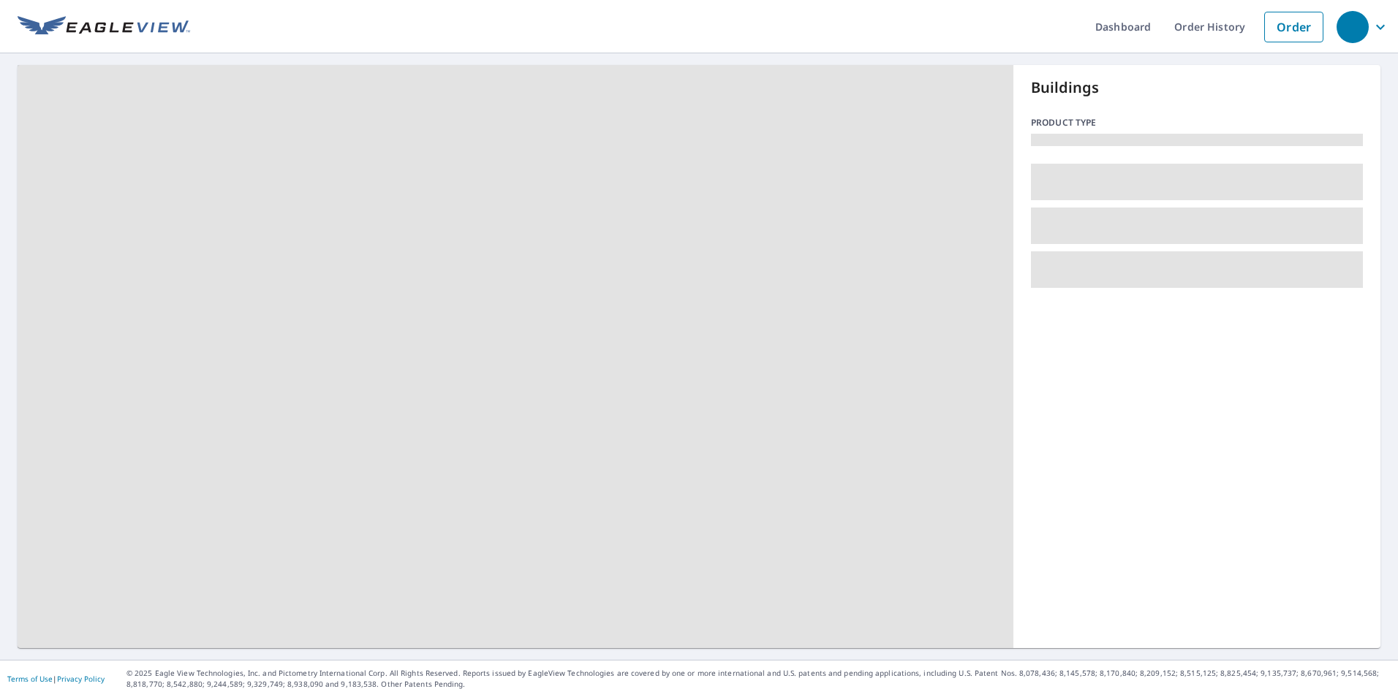  Describe the element at coordinates (80, 679) in the screenshot. I see `a: Privacy Policy` at that location.